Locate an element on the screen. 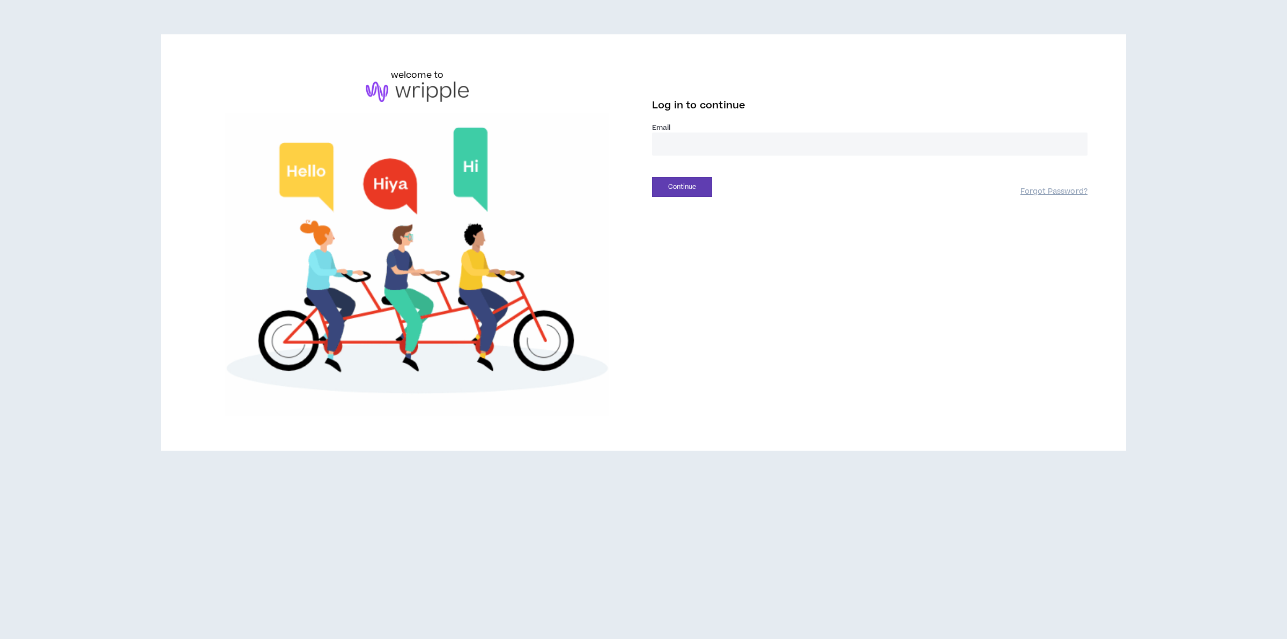  button: Continue is located at coordinates (682, 187).